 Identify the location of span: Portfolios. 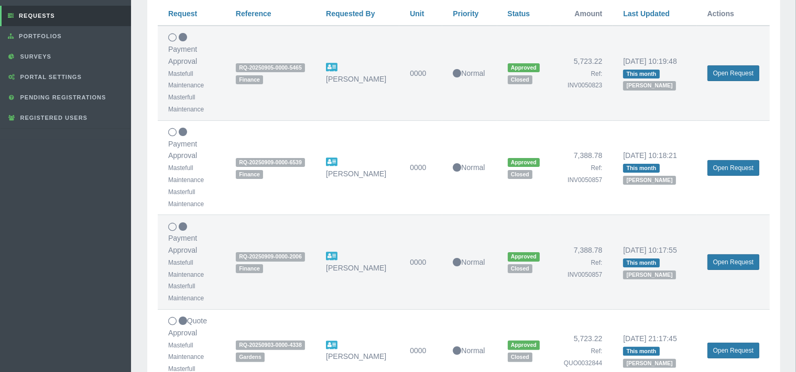
(39, 36).